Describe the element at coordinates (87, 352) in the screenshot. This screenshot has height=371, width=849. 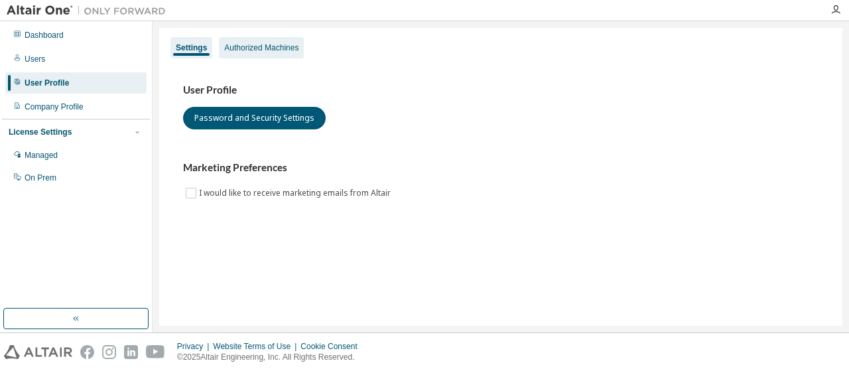
I see `img: facebook.svg` at that location.